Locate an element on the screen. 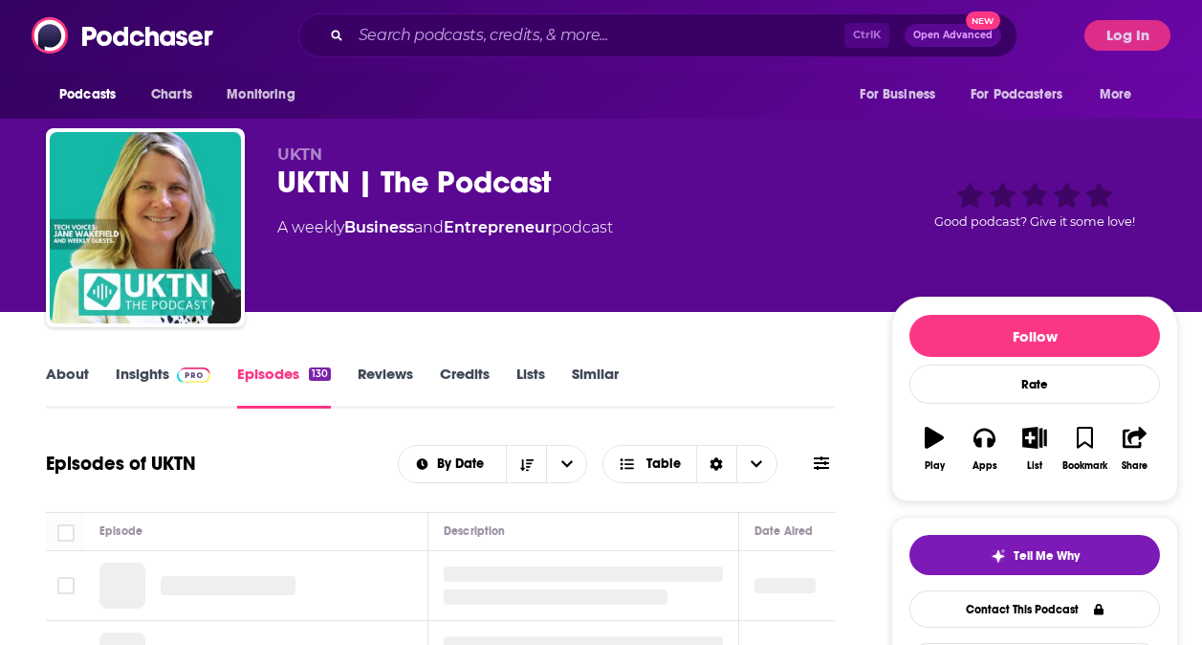 This screenshot has height=645, width=1202. span: Charts is located at coordinates (171, 95).